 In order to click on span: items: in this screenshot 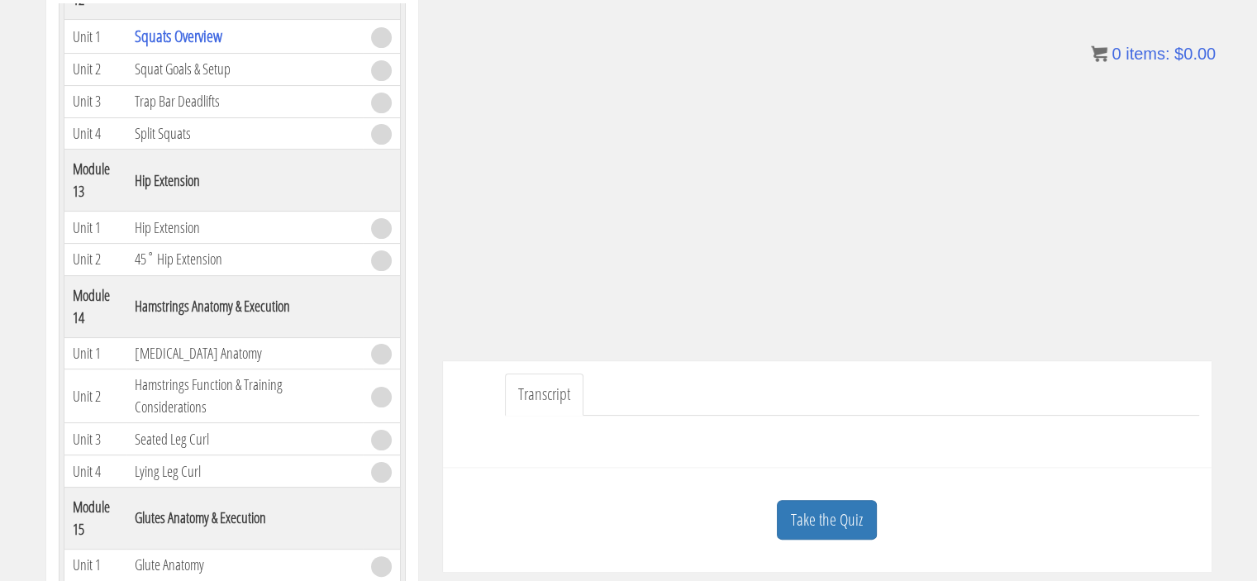, I will do `click(1147, 54)`.